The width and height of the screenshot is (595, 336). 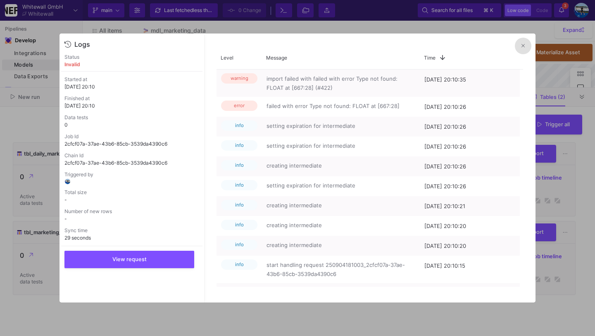 I want to click on span: warning, so click(x=239, y=78).